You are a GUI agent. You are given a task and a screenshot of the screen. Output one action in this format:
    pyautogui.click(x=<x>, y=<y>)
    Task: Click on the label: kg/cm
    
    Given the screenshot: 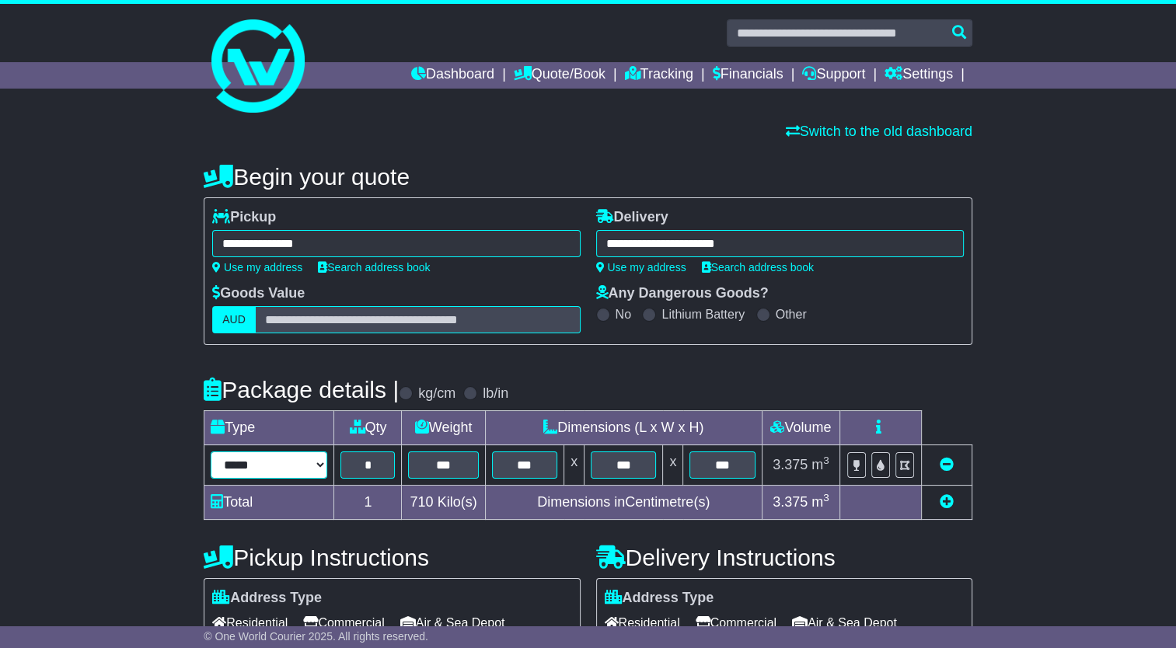 What is the action you would take?
    pyautogui.click(x=437, y=394)
    